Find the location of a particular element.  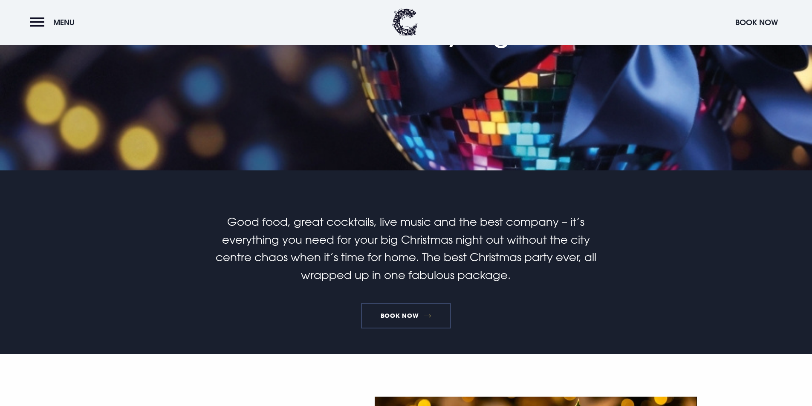

button: Book Now is located at coordinates (756, 22).